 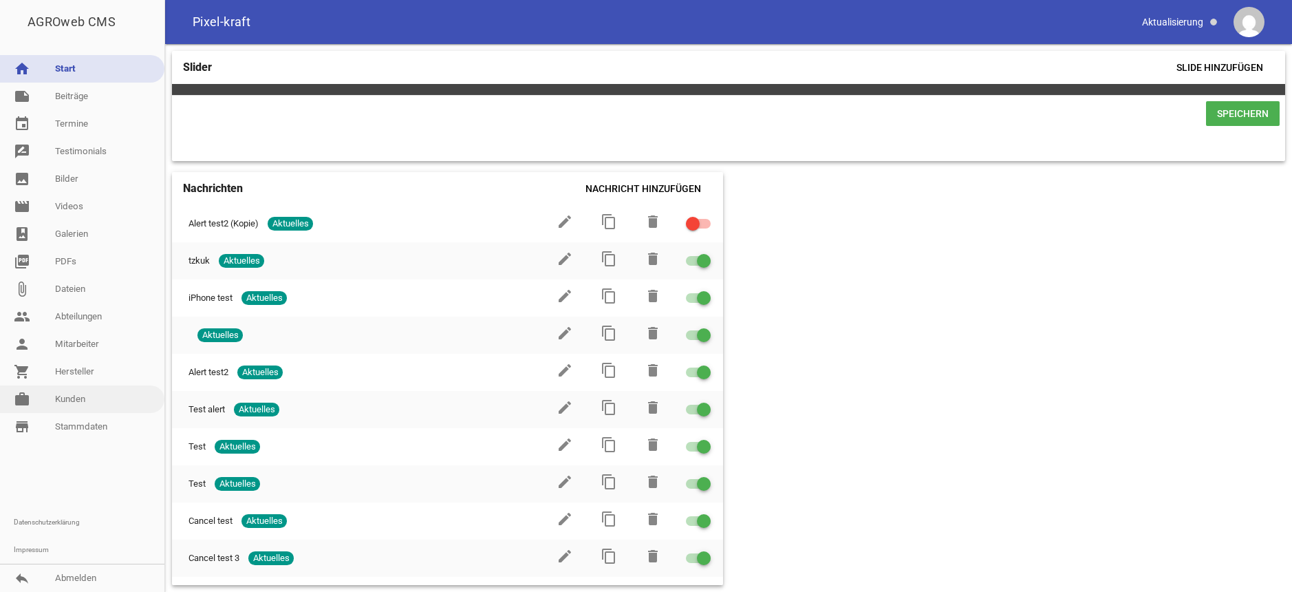 I want to click on i: people, so click(x=22, y=316).